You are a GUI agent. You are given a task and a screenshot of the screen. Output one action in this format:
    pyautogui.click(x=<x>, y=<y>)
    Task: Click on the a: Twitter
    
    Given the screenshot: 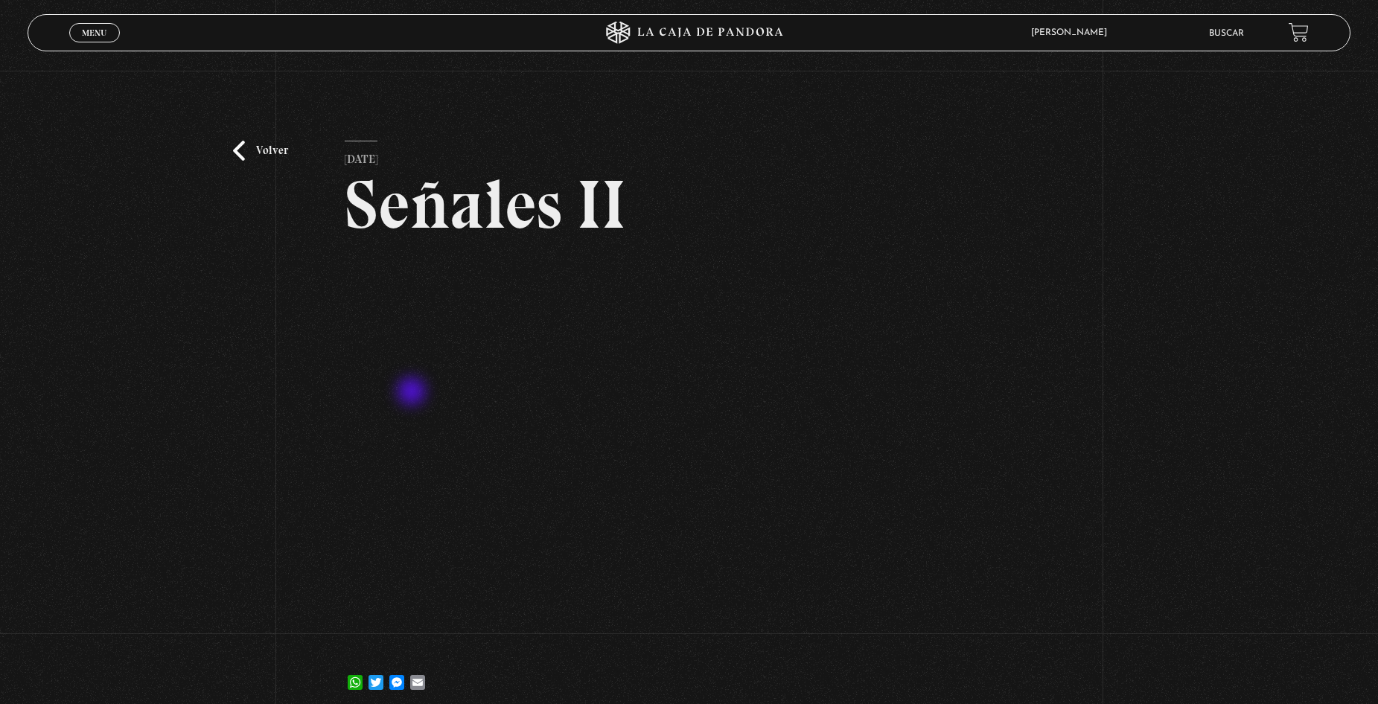 What is the action you would take?
    pyautogui.click(x=376, y=675)
    